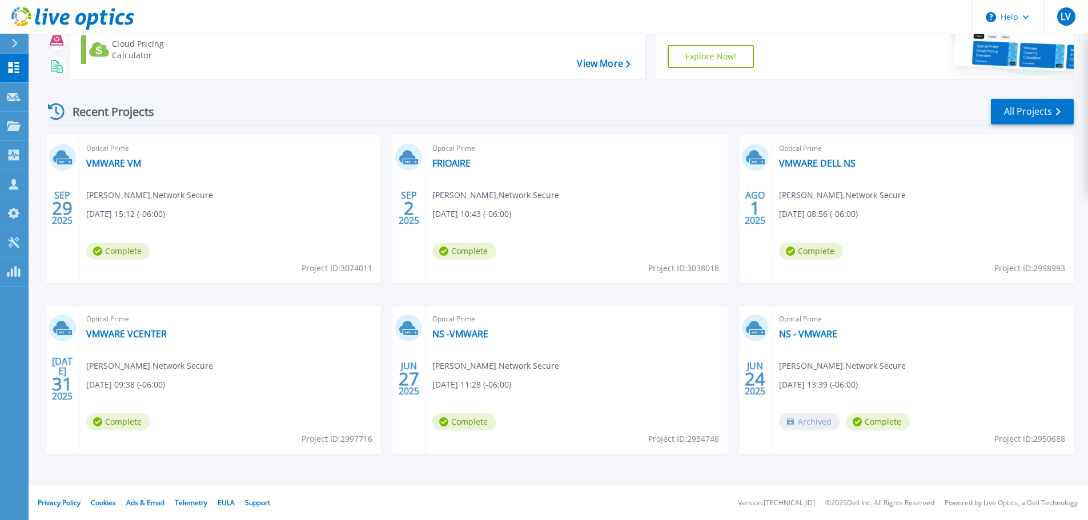  What do you see at coordinates (337, 439) in the screenshot?
I see `span: Project ID: 2997716` at bounding box center [337, 439].